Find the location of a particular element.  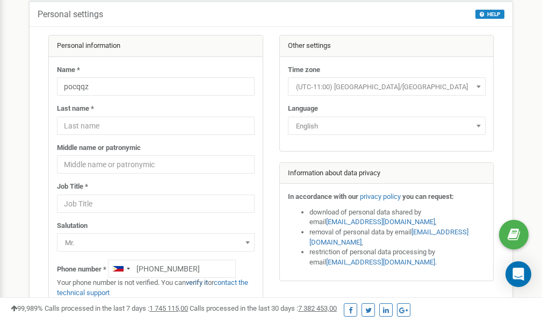

label: Middle name or patronymic is located at coordinates (99, 148).